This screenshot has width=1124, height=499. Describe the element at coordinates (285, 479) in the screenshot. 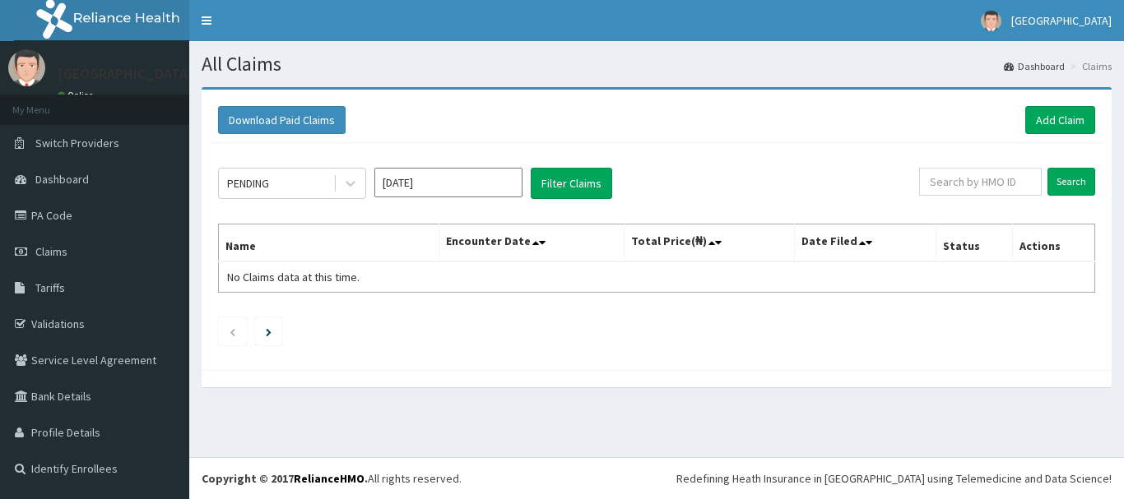

I see `strong: Copyright © 2017 .` at that location.